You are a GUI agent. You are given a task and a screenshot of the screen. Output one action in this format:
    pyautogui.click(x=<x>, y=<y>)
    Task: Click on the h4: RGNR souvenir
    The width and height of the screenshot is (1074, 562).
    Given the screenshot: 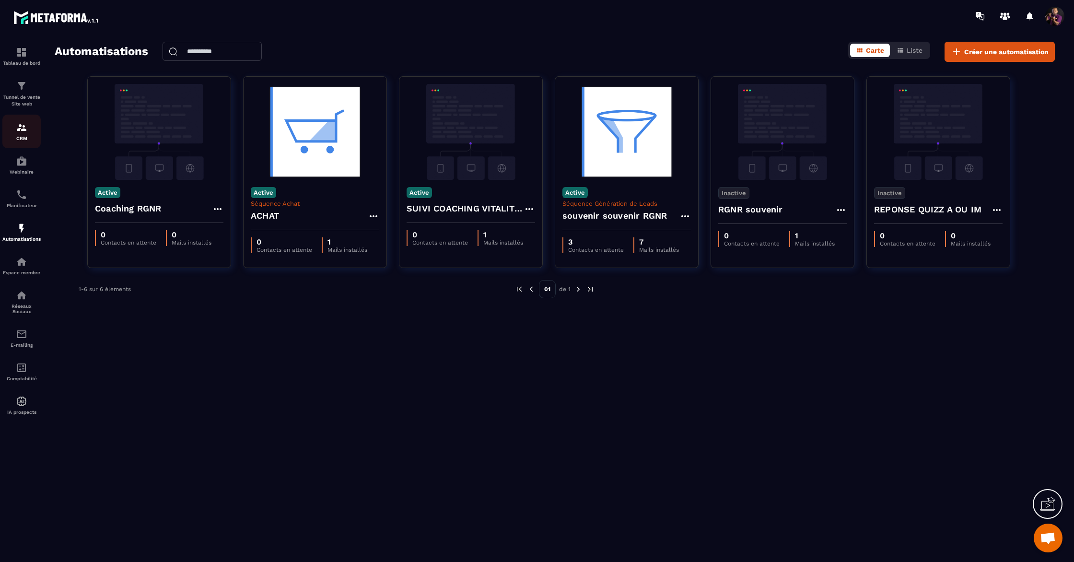 What is the action you would take?
    pyautogui.click(x=750, y=210)
    